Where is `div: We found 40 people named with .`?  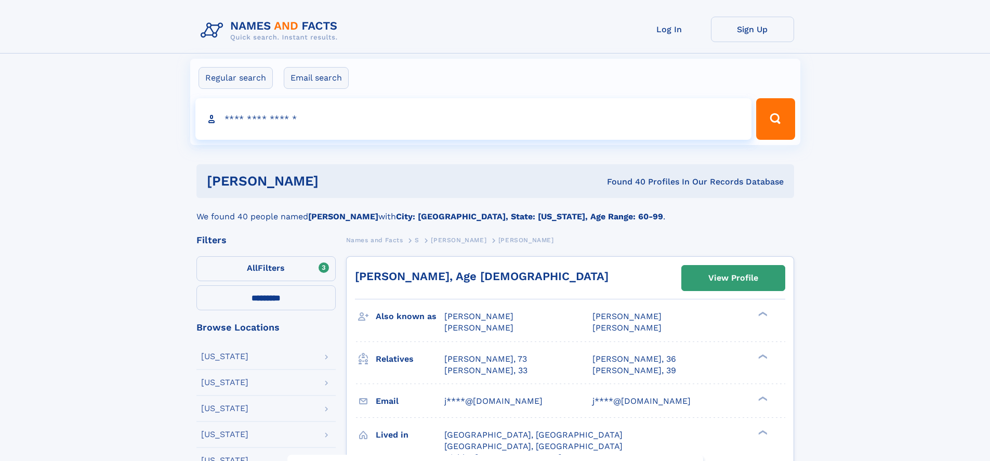
div: We found 40 people named with . is located at coordinates (495, 211).